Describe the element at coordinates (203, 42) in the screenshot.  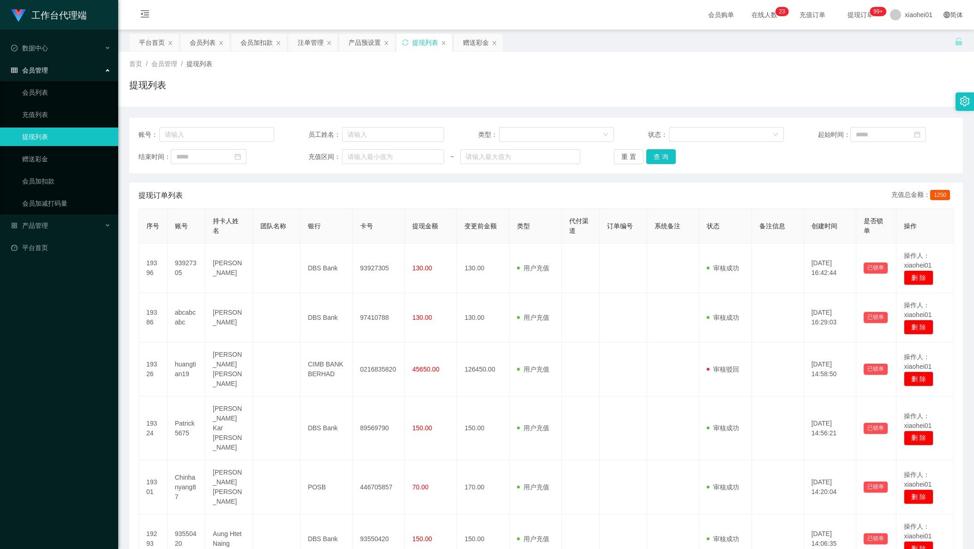
I see `div: 会员列表` at that location.